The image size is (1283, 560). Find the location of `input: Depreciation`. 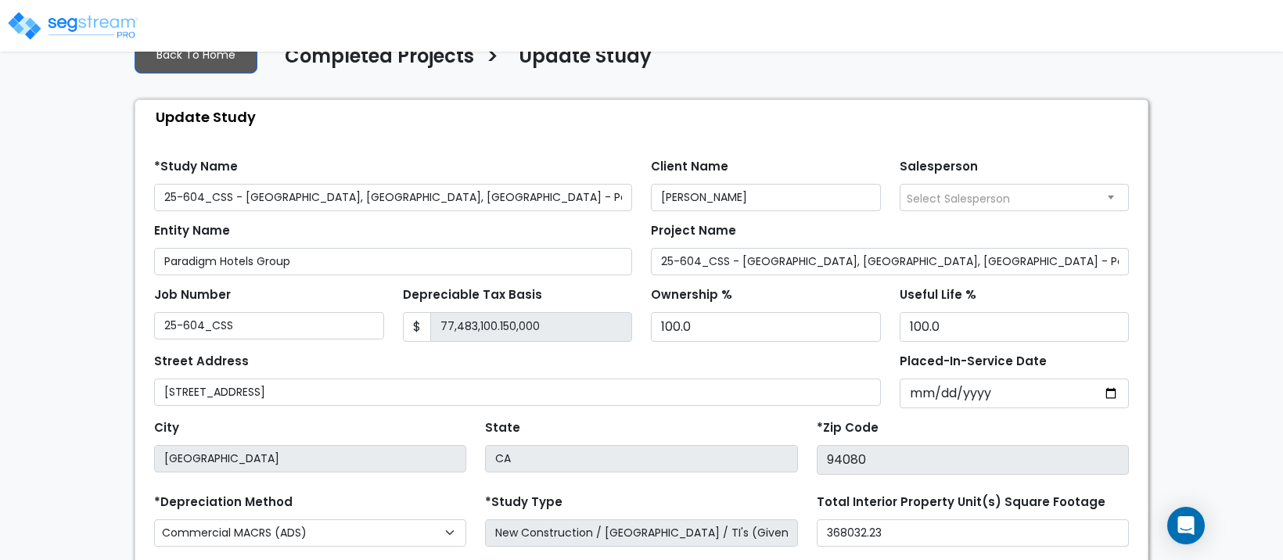

input: Depreciation is located at coordinates (1015, 327).